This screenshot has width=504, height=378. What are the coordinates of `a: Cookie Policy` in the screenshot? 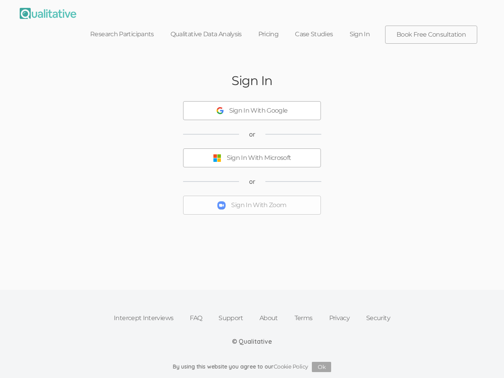 It's located at (291, 366).